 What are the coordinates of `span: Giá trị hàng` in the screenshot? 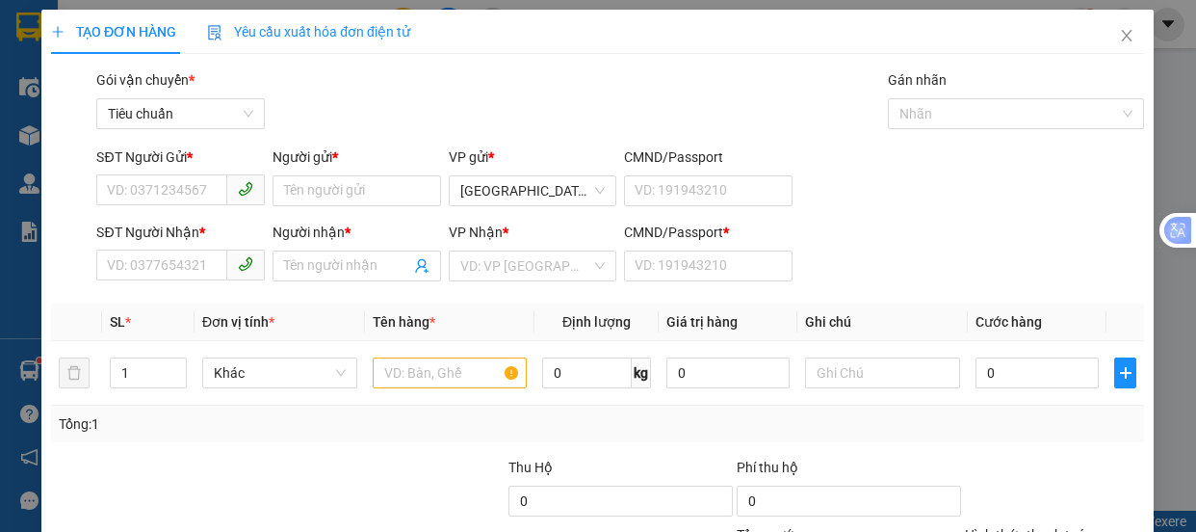 It's located at (702, 322).